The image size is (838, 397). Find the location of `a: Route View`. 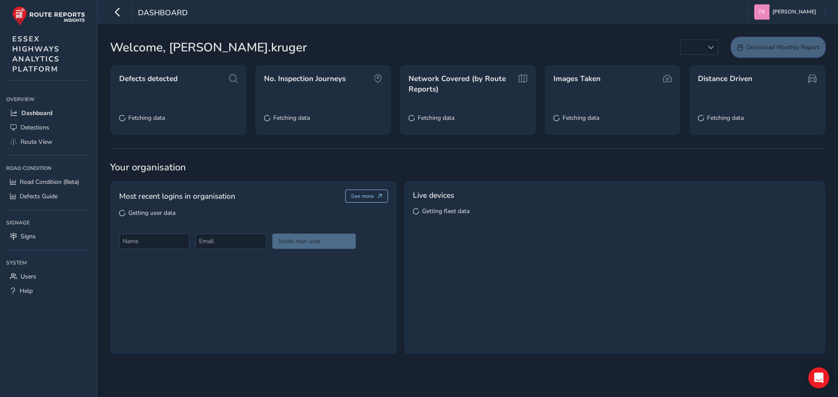

a: Route View is located at coordinates (48, 142).